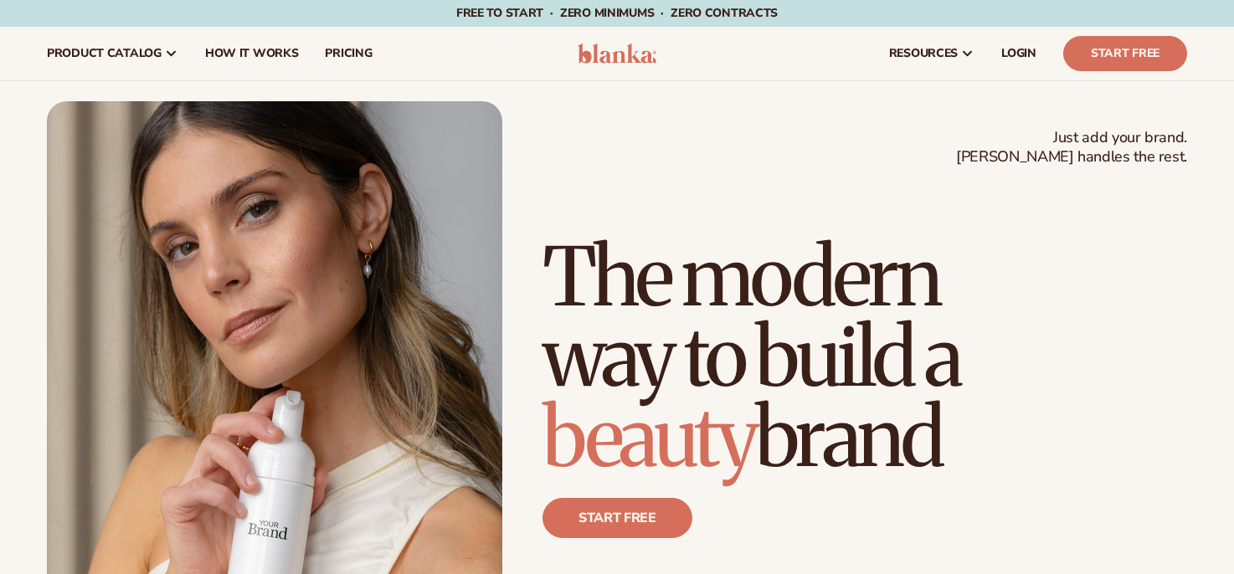 This screenshot has height=574, width=1234. Describe the element at coordinates (252, 54) in the screenshot. I see `a: How It Works` at that location.